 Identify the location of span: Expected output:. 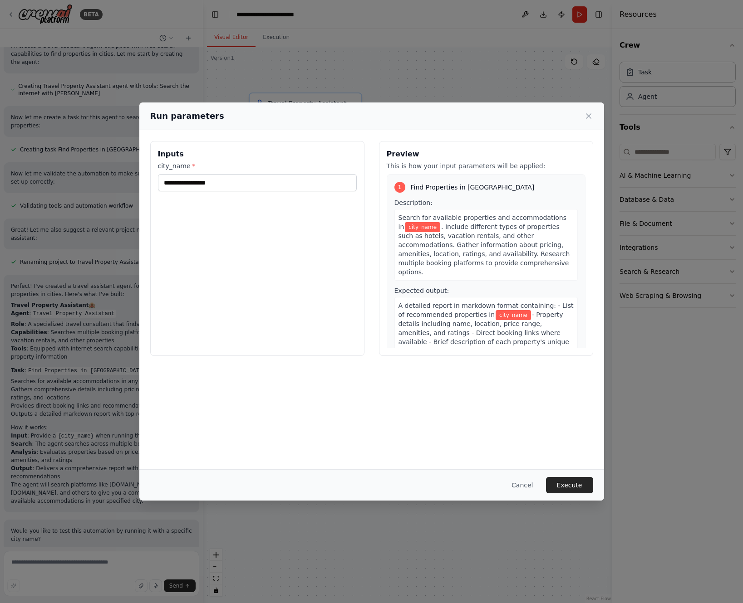
(422, 291).